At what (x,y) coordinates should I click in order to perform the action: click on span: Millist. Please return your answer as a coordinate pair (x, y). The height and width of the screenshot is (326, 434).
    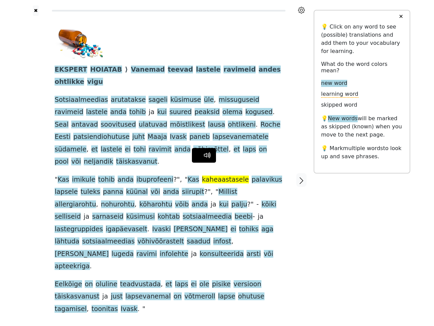
    Looking at the image, I should click on (228, 192).